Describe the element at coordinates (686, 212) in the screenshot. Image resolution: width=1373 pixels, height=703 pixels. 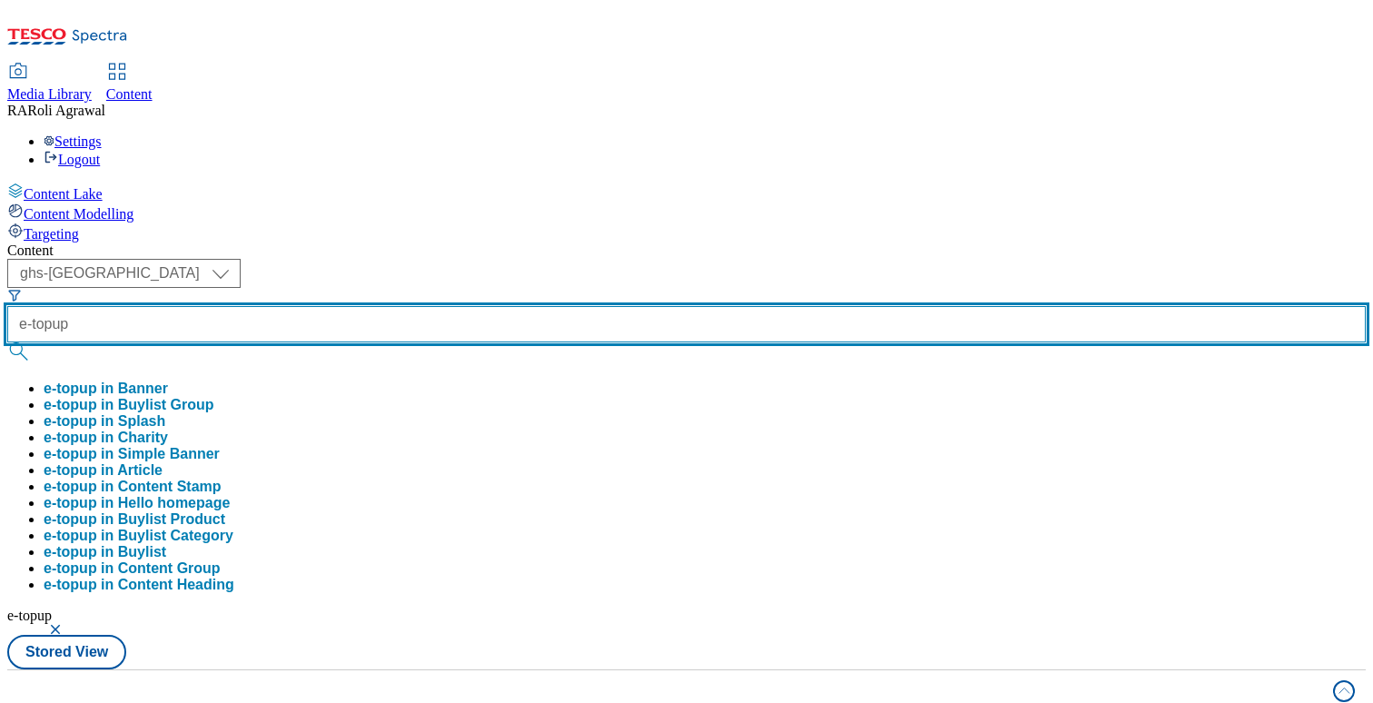
I see `a: Content Modelling` at that location.